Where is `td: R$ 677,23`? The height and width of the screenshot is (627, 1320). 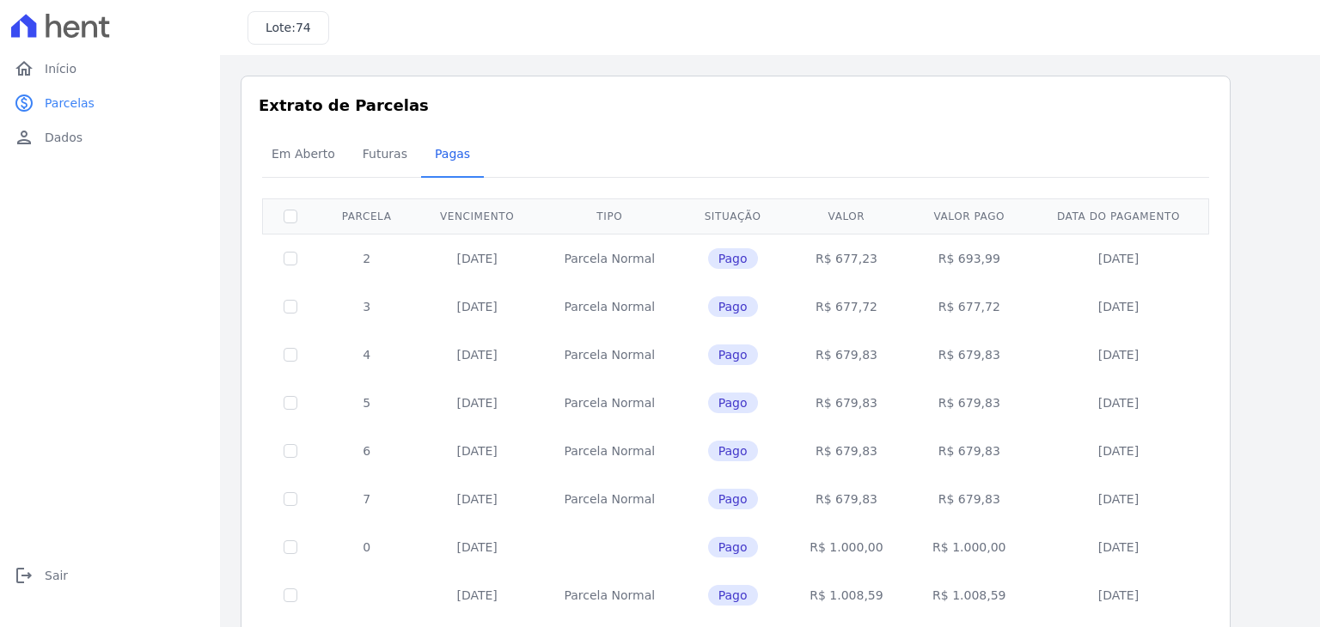
td: R$ 677,23 is located at coordinates (846, 258).